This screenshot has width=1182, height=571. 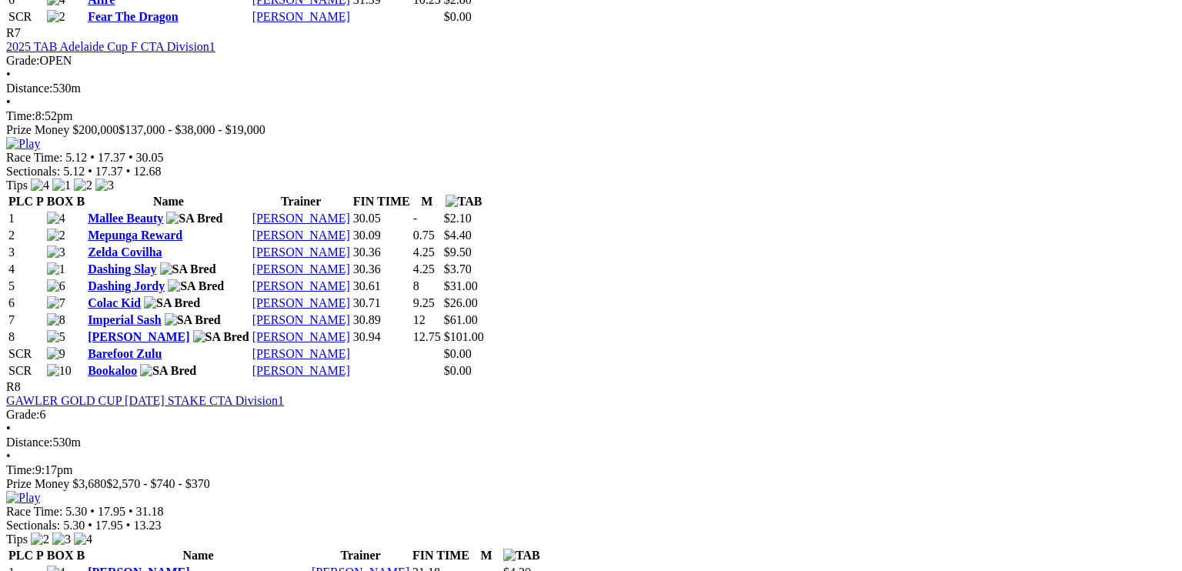 What do you see at coordinates (150, 157) in the screenshot?
I see `span: 30.05` at bounding box center [150, 157].